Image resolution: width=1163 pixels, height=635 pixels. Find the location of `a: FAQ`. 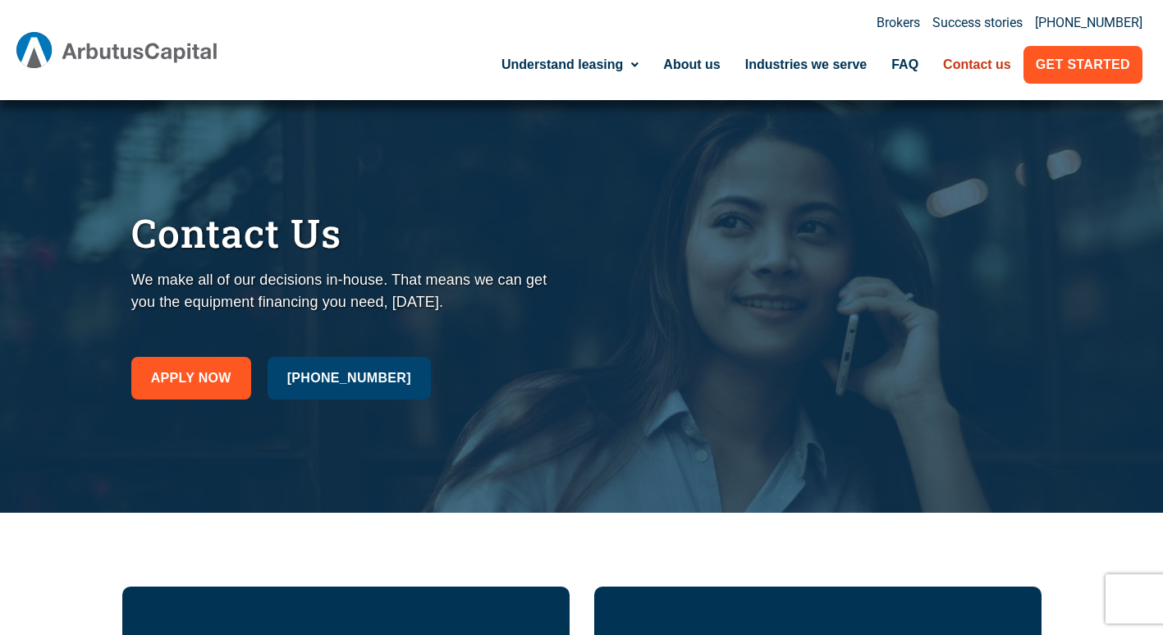

a: FAQ is located at coordinates (904, 65).